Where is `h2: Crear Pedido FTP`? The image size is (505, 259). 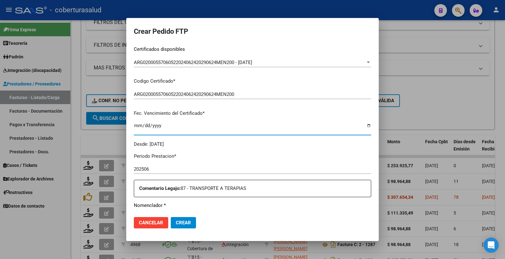 h2: Crear Pedido FTP is located at coordinates (252, 32).